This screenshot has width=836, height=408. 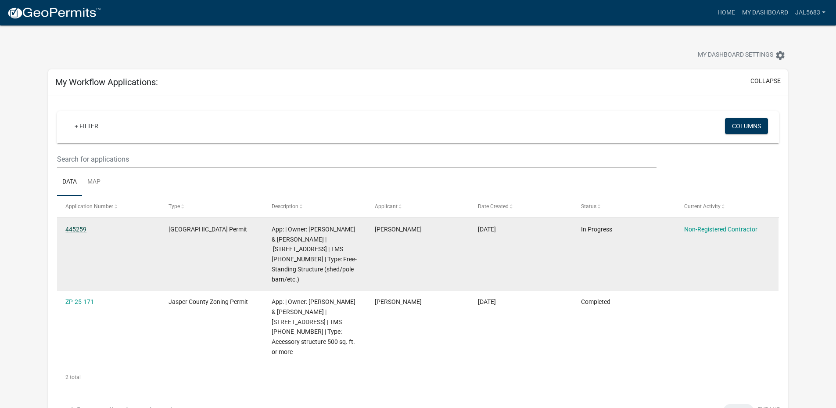 I want to click on datatable-header-cell: Description, so click(x=315, y=206).